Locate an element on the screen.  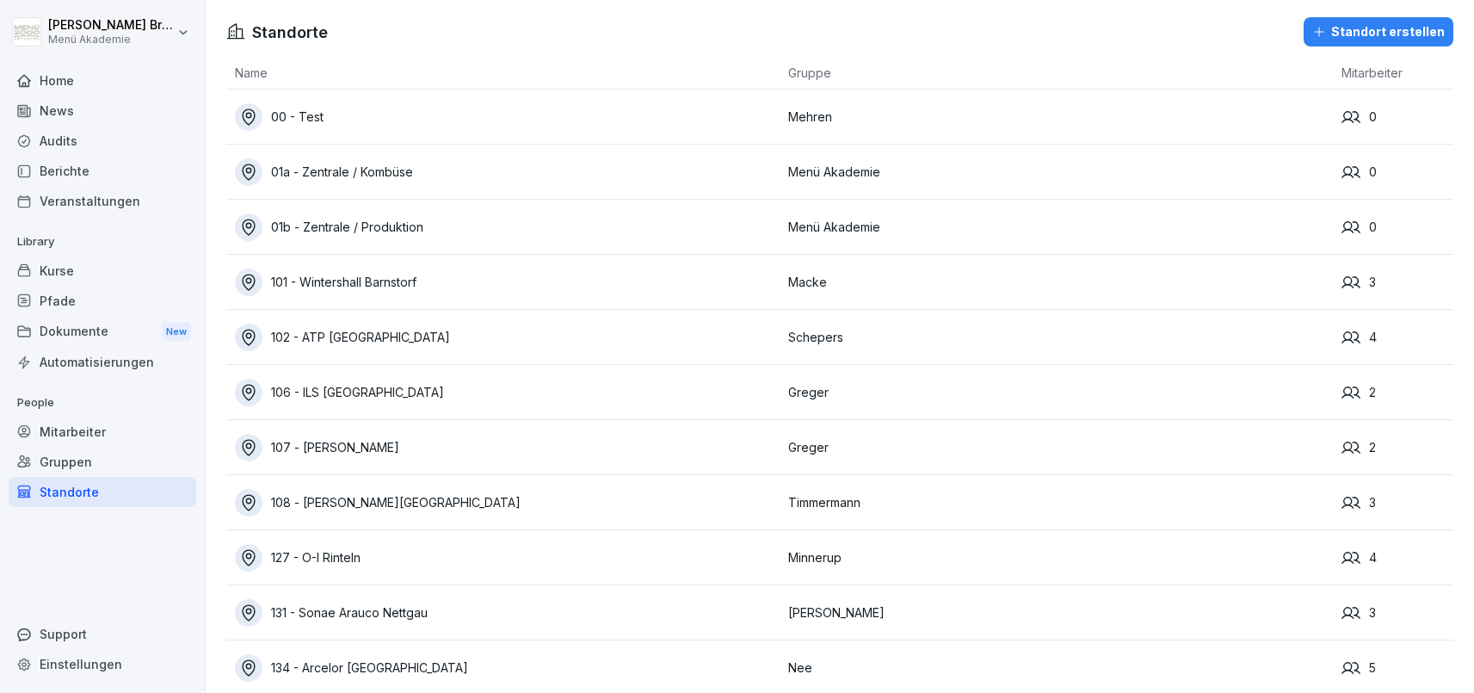
a: Standorte is located at coordinates (102, 491).